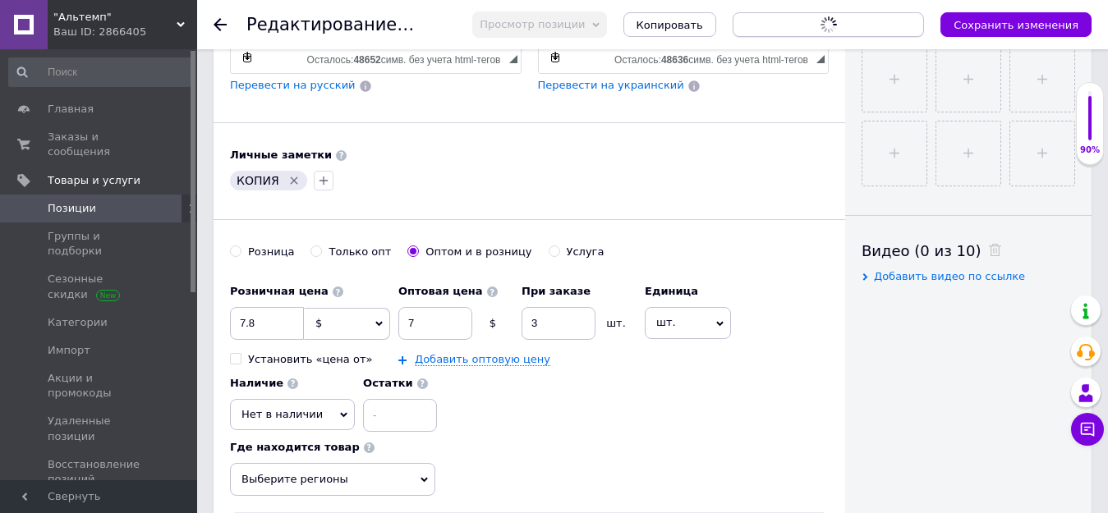  What do you see at coordinates (99, 386) in the screenshot?
I see `span: Акции и промокоды` at bounding box center [99, 386].